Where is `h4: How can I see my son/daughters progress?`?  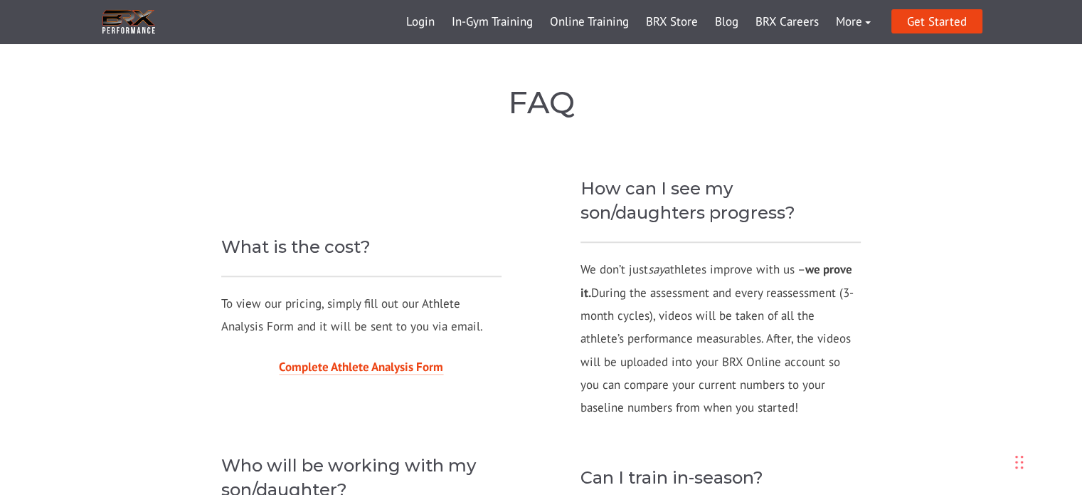
h4: How can I see my son/daughters progress? is located at coordinates (721, 200).